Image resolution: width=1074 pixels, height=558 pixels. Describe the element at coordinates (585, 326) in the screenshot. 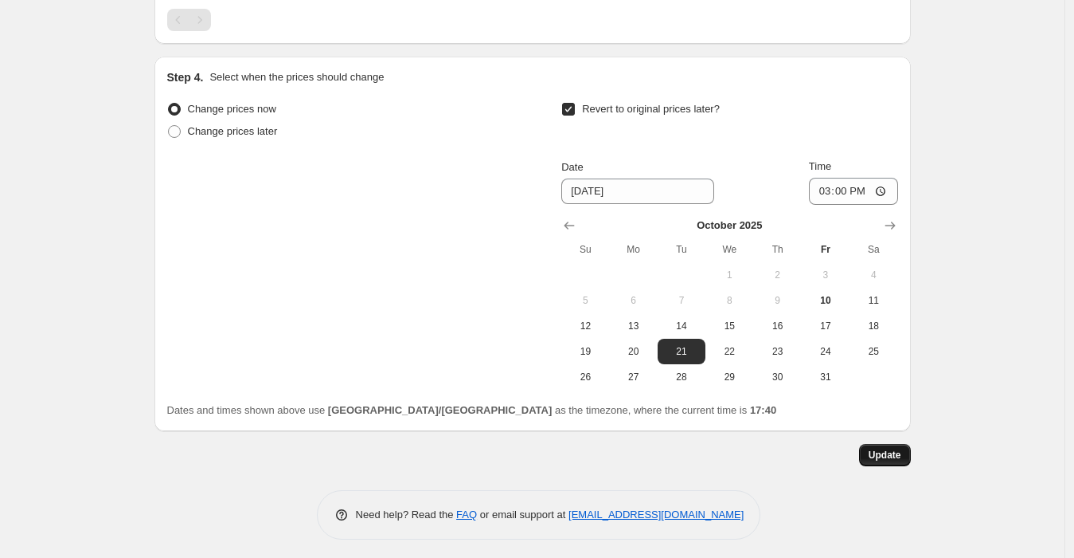

I see `button: Sunday October 12 2025` at that location.